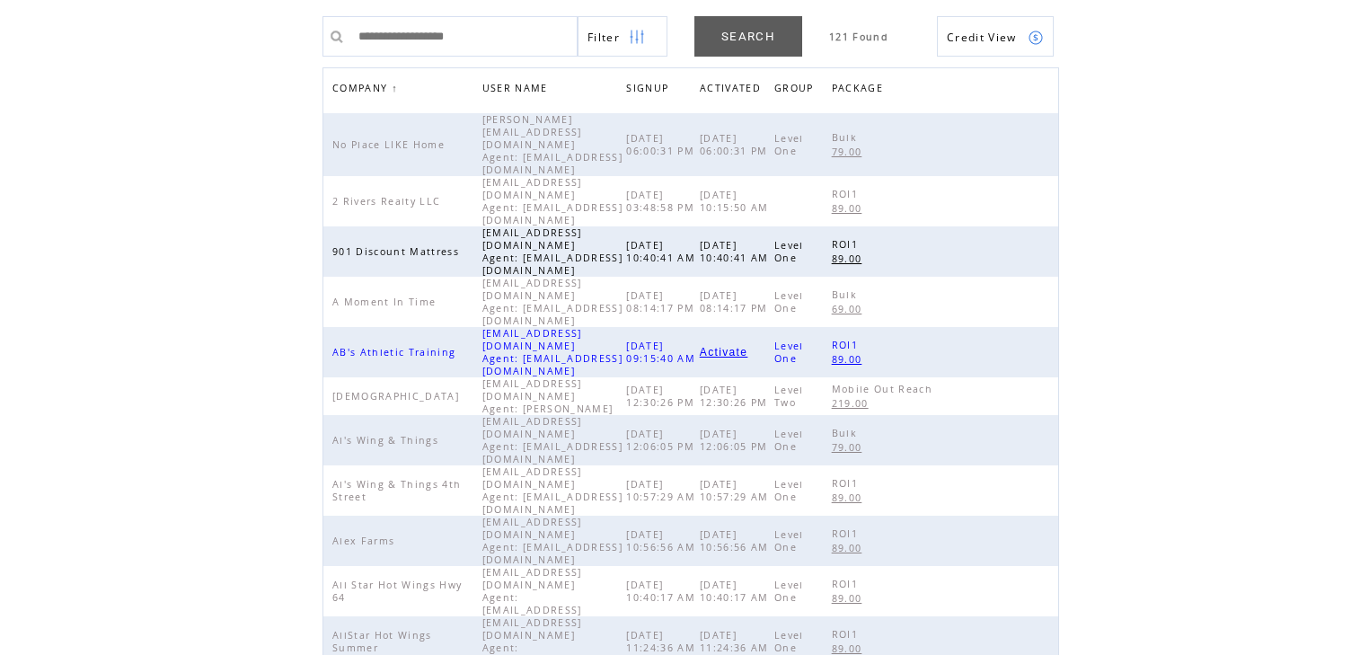 This screenshot has height=655, width=1369. I want to click on span: Alex Farms, so click(366, 541).